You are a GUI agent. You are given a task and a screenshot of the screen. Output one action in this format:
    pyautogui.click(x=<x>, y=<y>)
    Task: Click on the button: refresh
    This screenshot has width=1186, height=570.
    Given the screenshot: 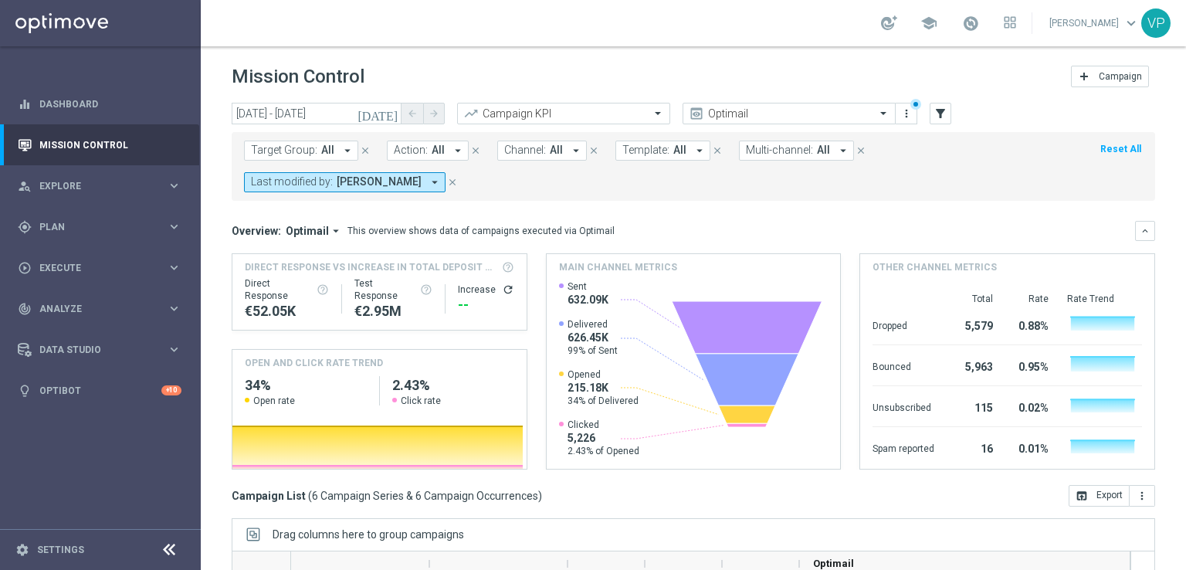 What is the action you would take?
    pyautogui.click(x=508, y=289)
    